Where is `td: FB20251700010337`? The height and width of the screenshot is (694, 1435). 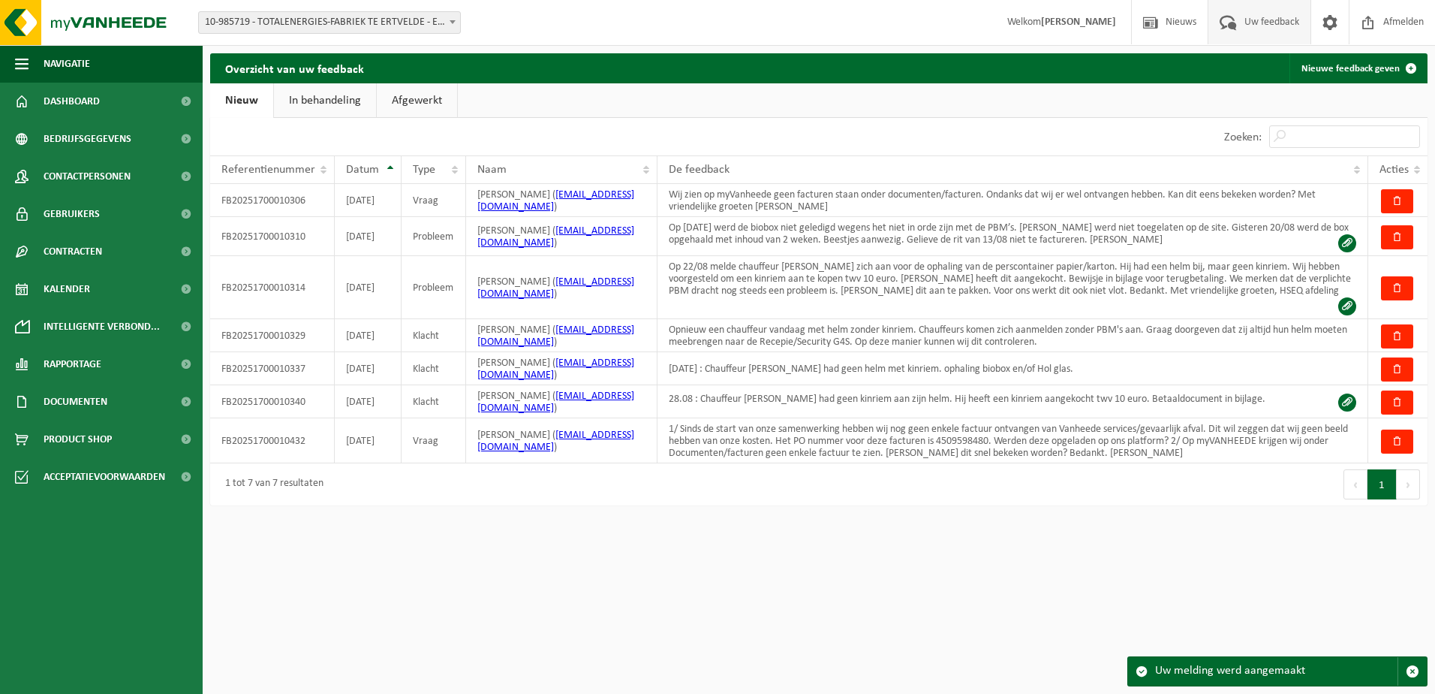
td: FB20251700010337 is located at coordinates (272, 369).